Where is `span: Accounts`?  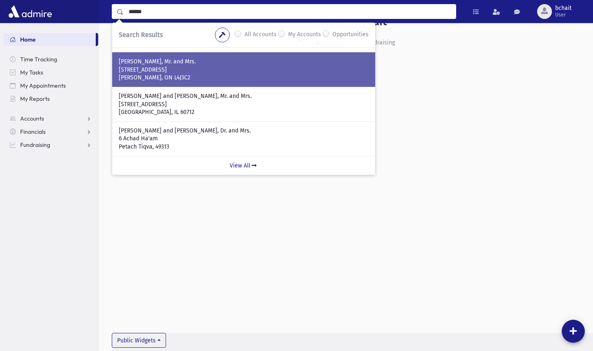 span: Accounts is located at coordinates (32, 118).